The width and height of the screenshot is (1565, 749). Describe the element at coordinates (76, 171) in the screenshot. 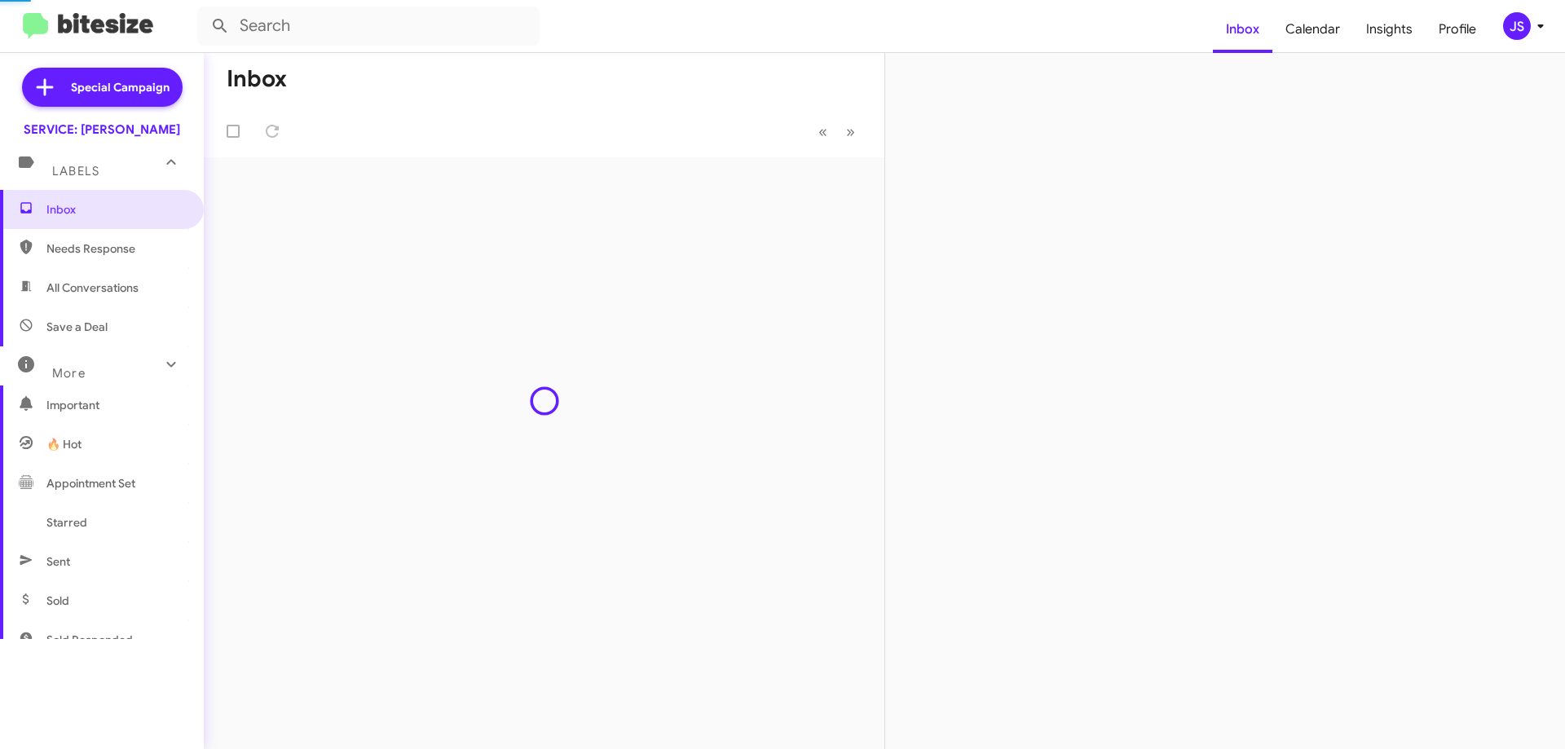

I see `span: Labels` at that location.